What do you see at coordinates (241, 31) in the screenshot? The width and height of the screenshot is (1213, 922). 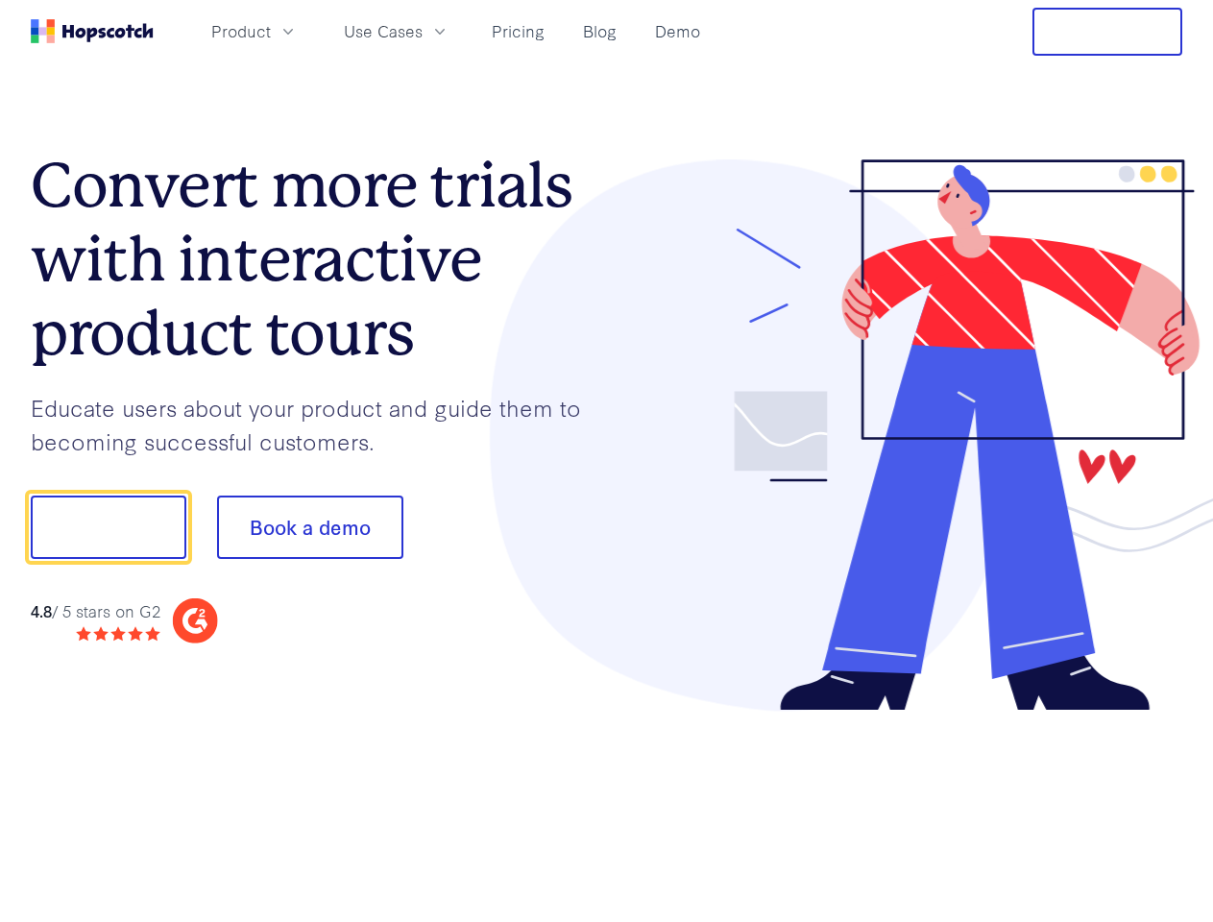 I see `span: Product` at bounding box center [241, 31].